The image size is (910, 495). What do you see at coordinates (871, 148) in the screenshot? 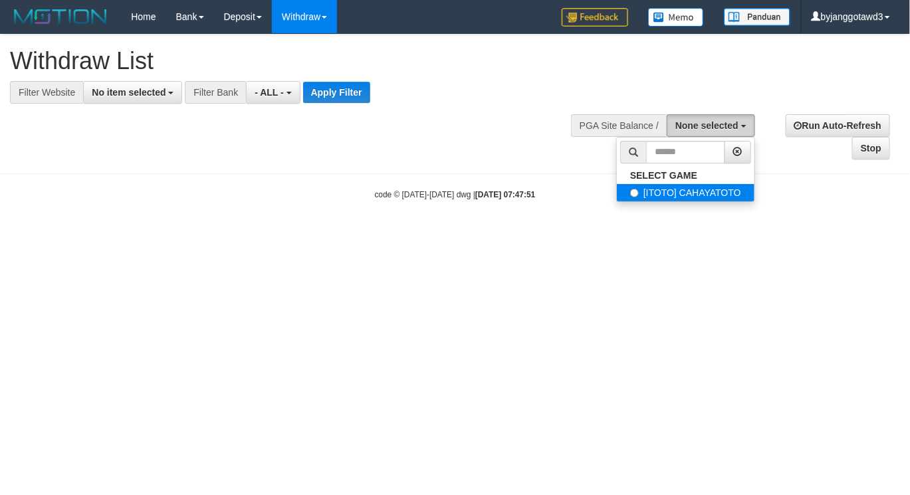
I see `a: Stop` at bounding box center [871, 148].